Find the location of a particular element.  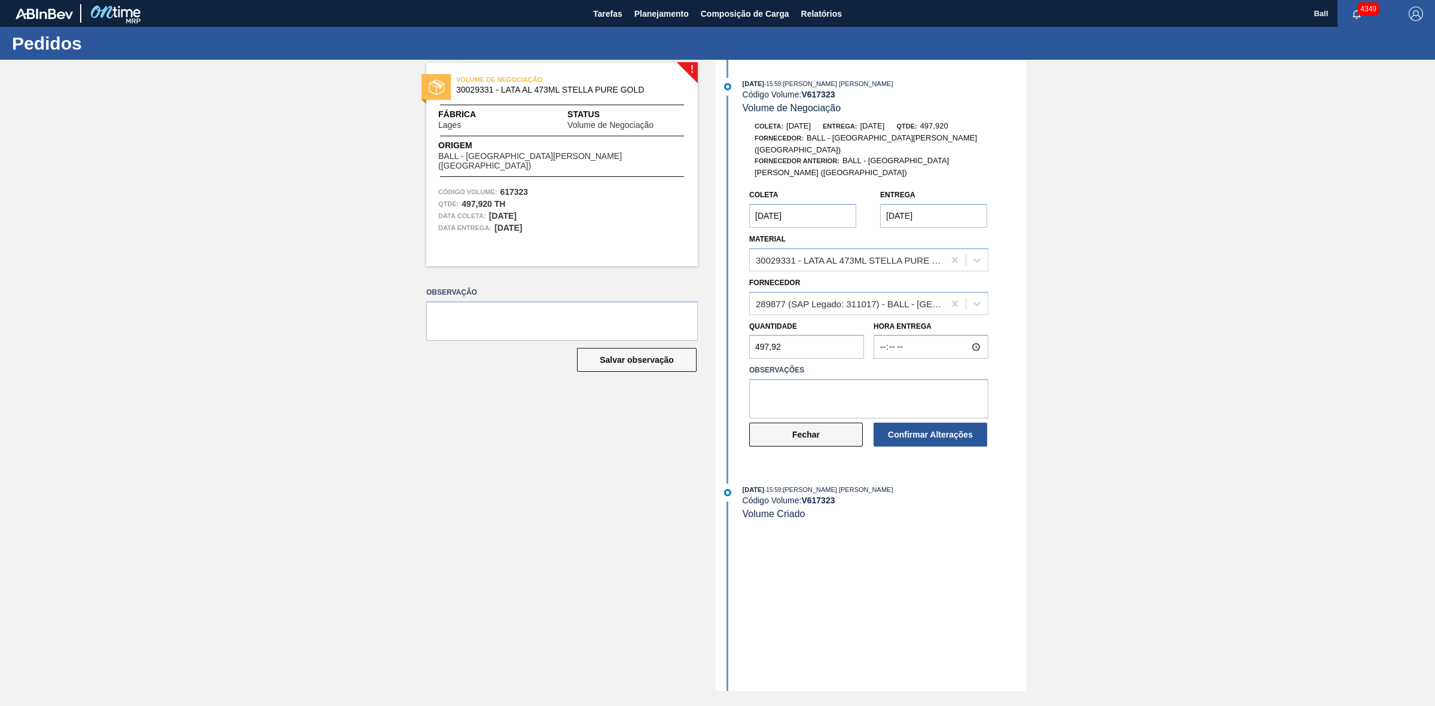

label: Quantidade is located at coordinates (773, 326).